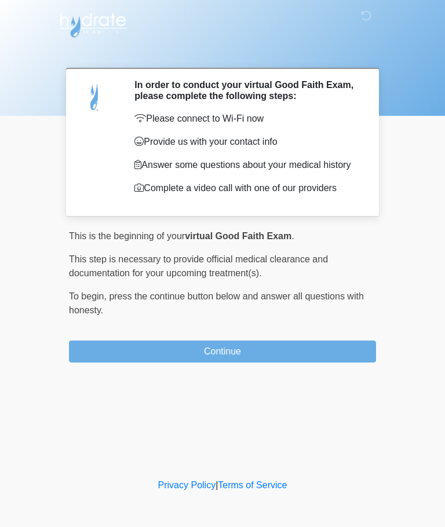 Image resolution: width=445 pixels, height=527 pixels. What do you see at coordinates (198, 266) in the screenshot?
I see `span: This step is necessary to provide official medical clearance and documentation for your upcoming ...` at bounding box center [198, 266].